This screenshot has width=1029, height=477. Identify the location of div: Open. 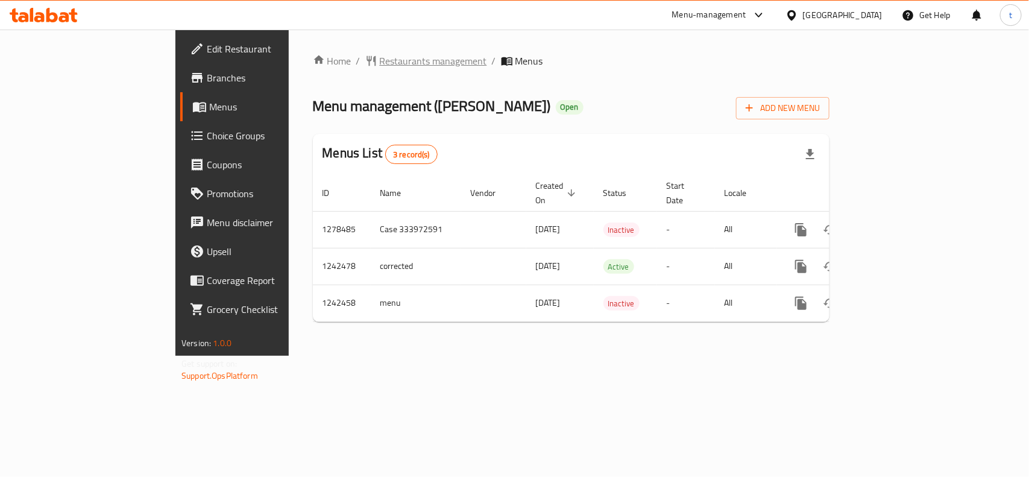
(570, 107).